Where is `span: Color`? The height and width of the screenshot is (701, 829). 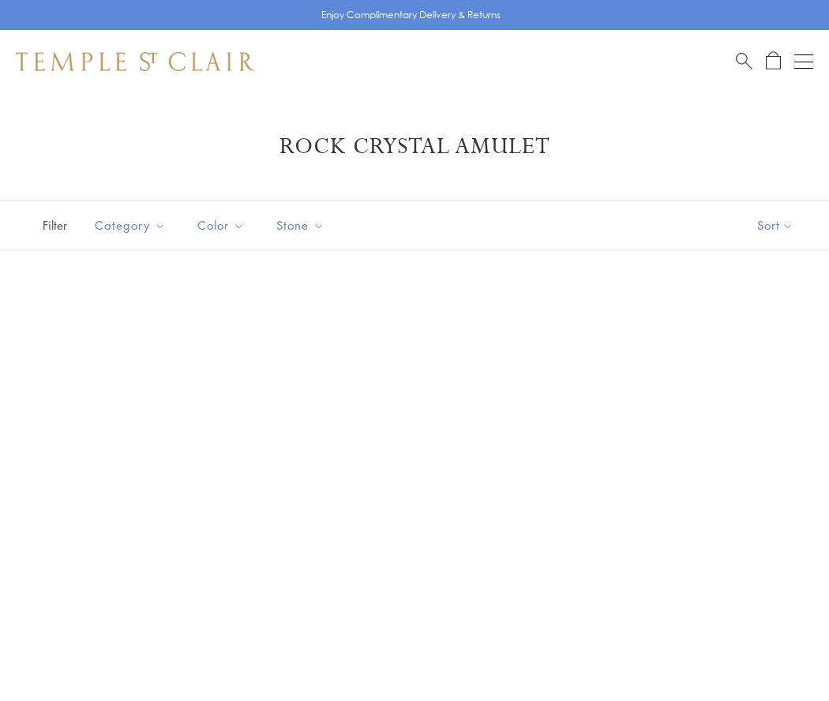 span: Color is located at coordinates (223, 225).